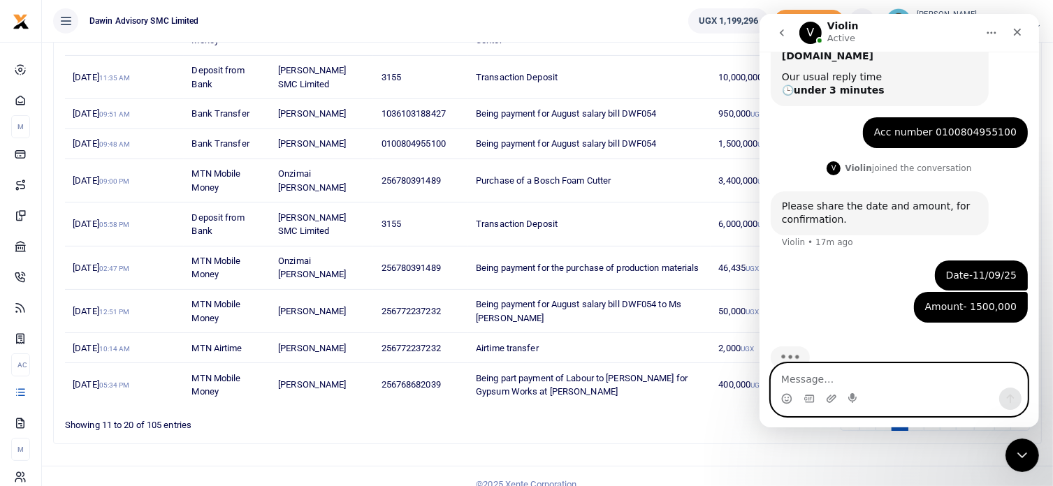 This screenshot has width=1053, height=486. What do you see at coordinates (217, 224) in the screenshot?
I see `span: Deposit from Bank` at bounding box center [217, 224].